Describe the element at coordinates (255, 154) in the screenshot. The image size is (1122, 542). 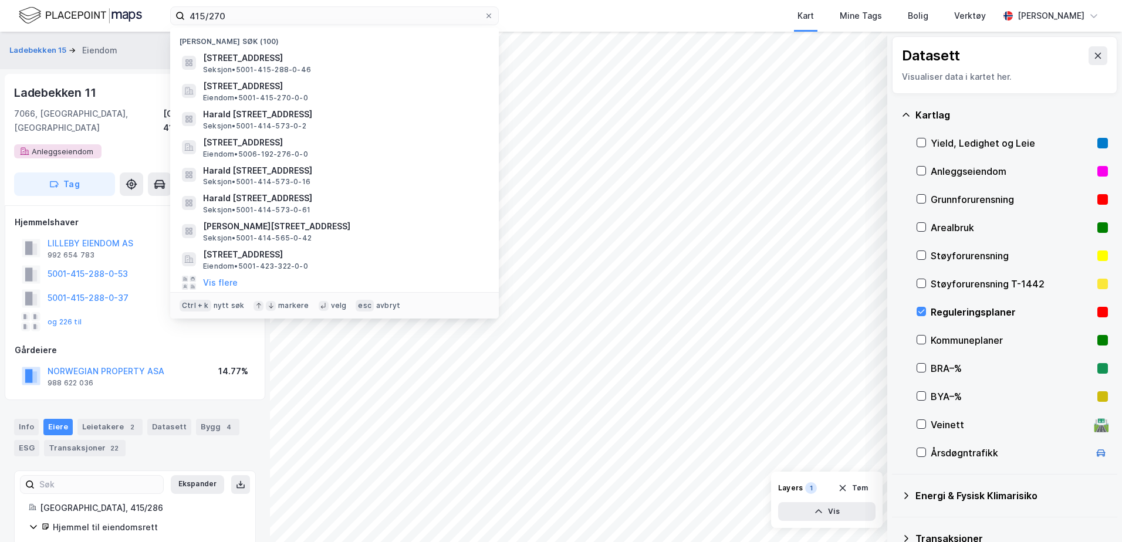
I see `span: Eiendom • 5006-192-276-0-0` at that location.